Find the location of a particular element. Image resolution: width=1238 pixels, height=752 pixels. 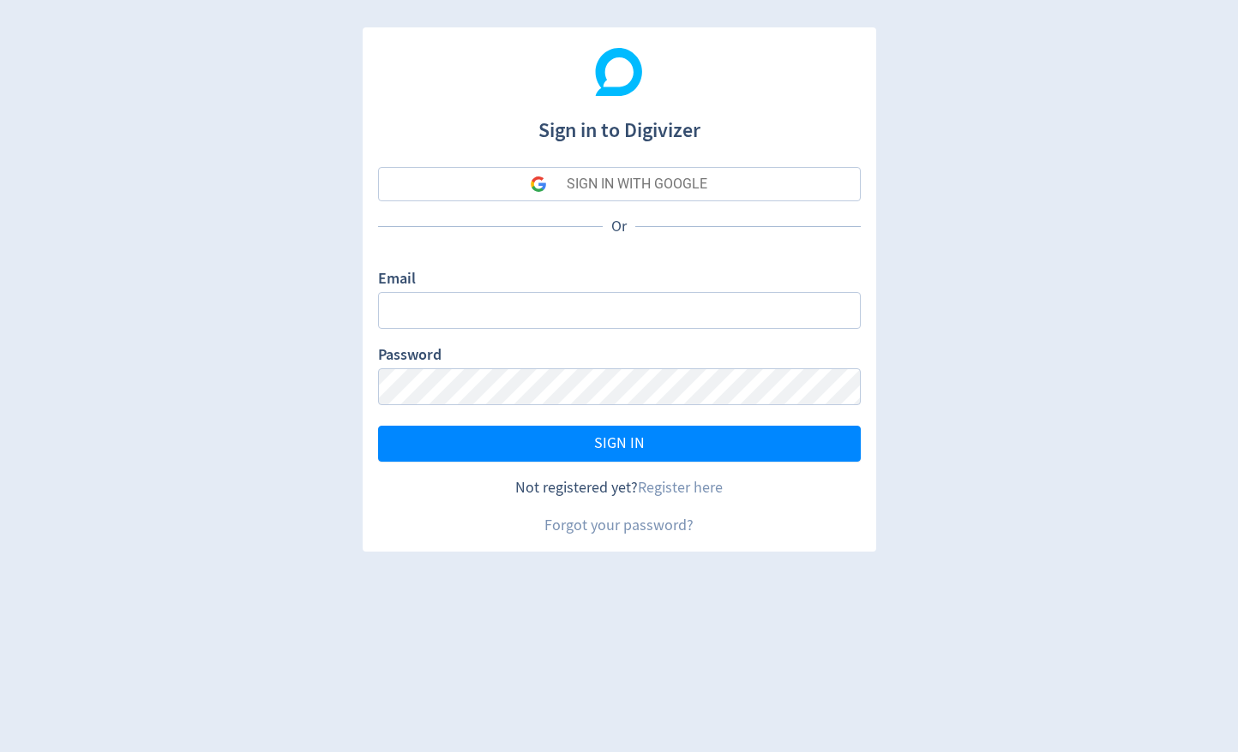

p: Or is located at coordinates (619, 226).